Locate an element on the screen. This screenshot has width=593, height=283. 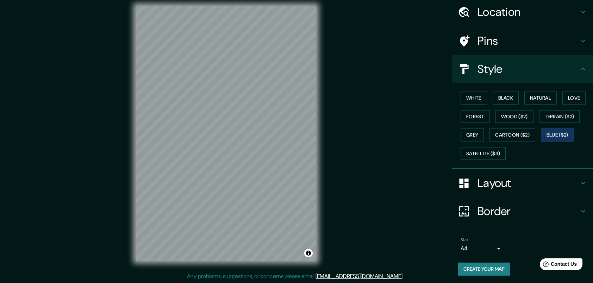
span: Contact Us is located at coordinates (33, 8).